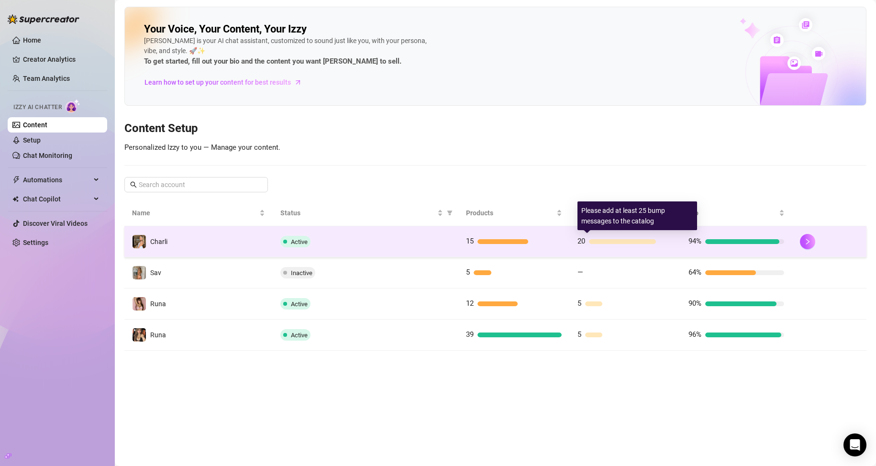 This screenshot has width=876, height=466. What do you see at coordinates (134, 185) in the screenshot?
I see `span: search` at bounding box center [134, 185].